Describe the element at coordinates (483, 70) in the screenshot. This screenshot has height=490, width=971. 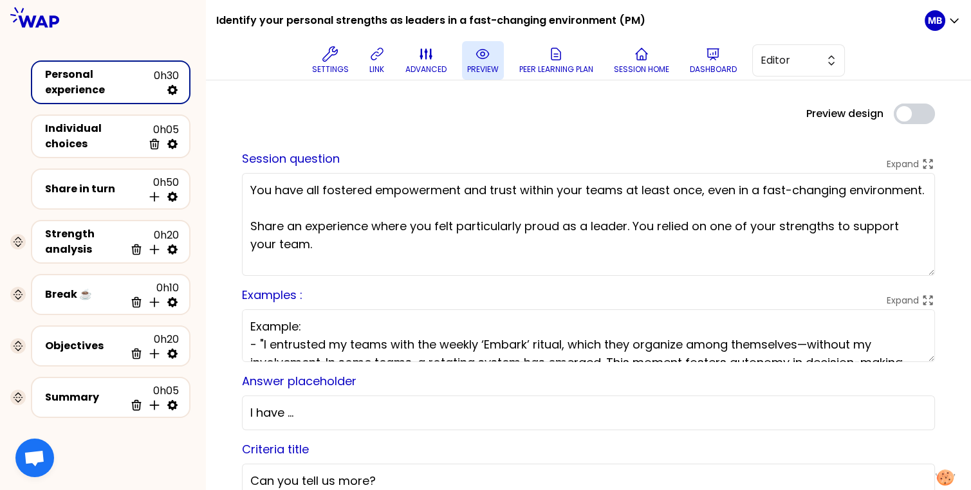
I see `p: preview` at that location.